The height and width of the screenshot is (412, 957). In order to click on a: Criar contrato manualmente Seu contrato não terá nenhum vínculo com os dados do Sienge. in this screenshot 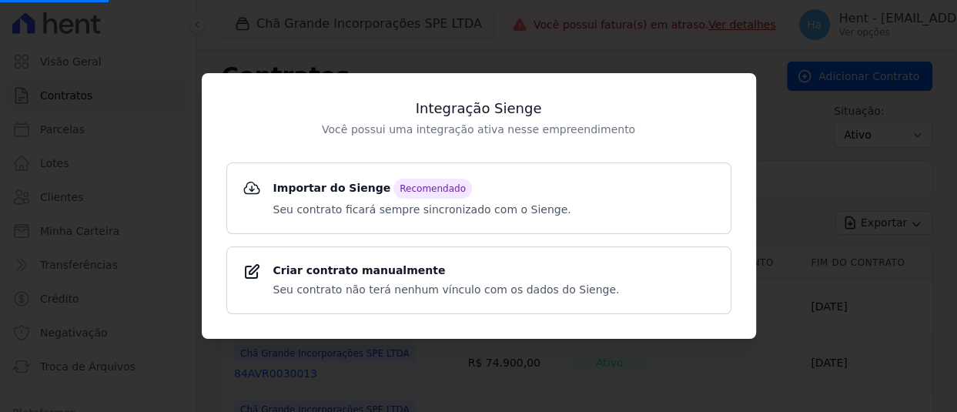, I will do `click(479, 280)`.